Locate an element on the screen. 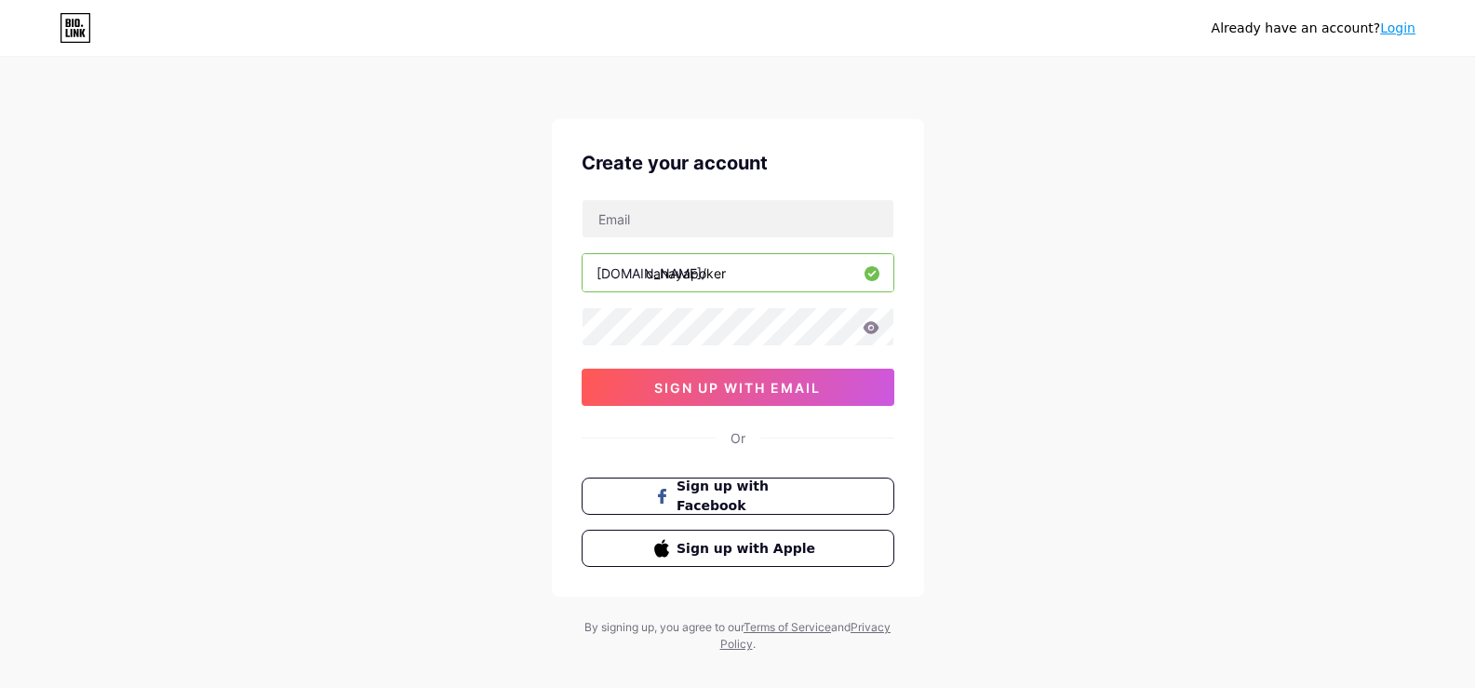  button: Sign up with Facebook is located at coordinates (738, 496).